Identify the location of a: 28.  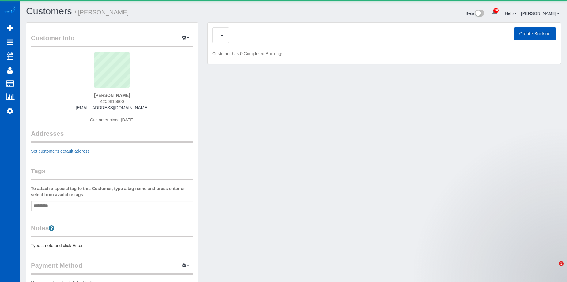
(494, 13).